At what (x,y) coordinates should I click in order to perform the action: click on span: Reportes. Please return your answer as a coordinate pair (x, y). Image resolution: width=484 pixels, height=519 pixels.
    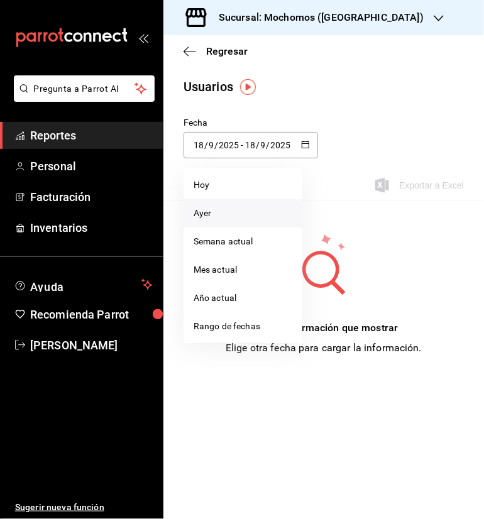
    Looking at the image, I should click on (91, 135).